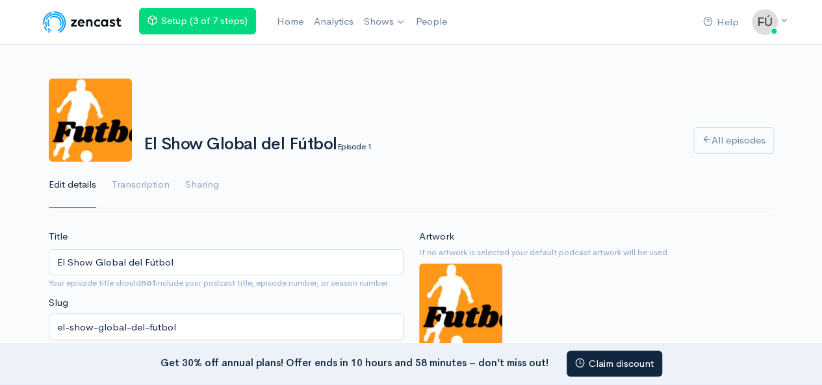  Describe the element at coordinates (411, 144) in the screenshot. I see `h1: El Show Global del Fútbol` at that location.